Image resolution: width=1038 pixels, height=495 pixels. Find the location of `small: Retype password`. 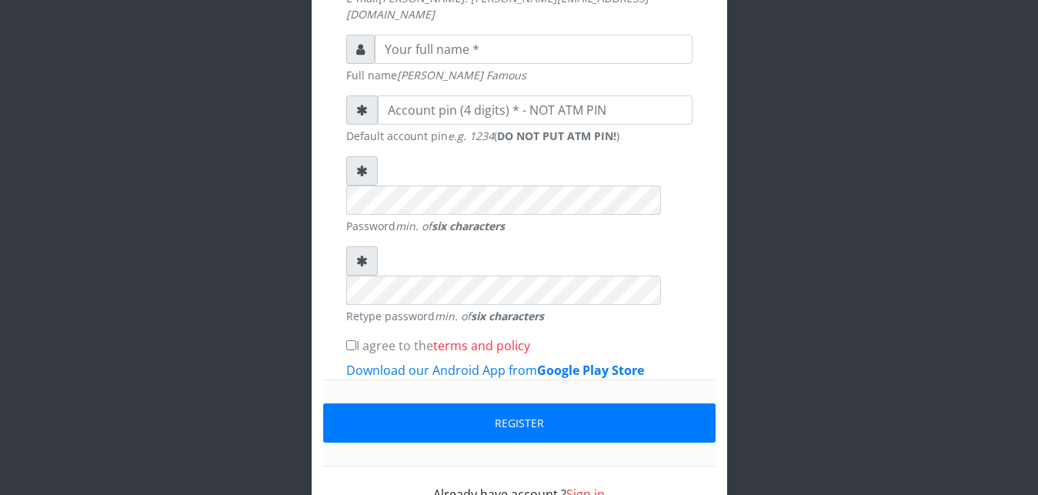

small: Retype password is located at coordinates (519, 315).